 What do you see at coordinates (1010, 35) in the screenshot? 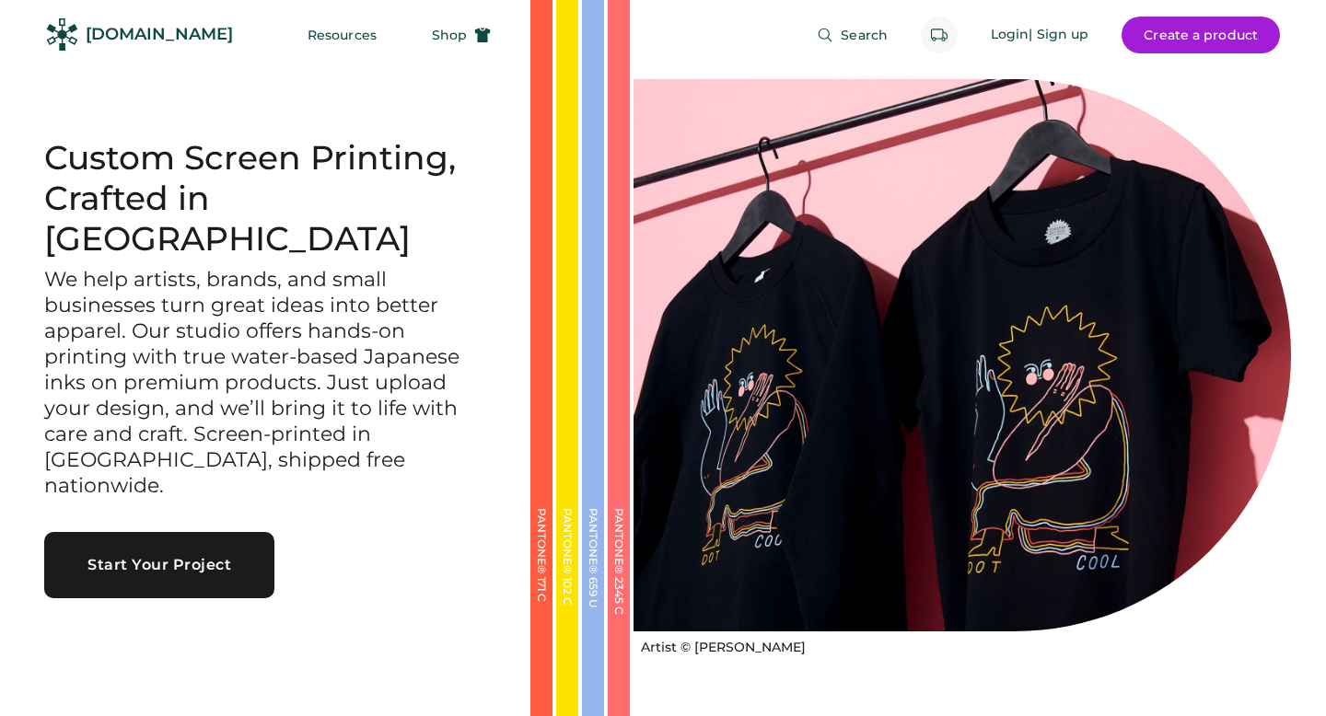
I see `div: Login` at bounding box center [1010, 35].